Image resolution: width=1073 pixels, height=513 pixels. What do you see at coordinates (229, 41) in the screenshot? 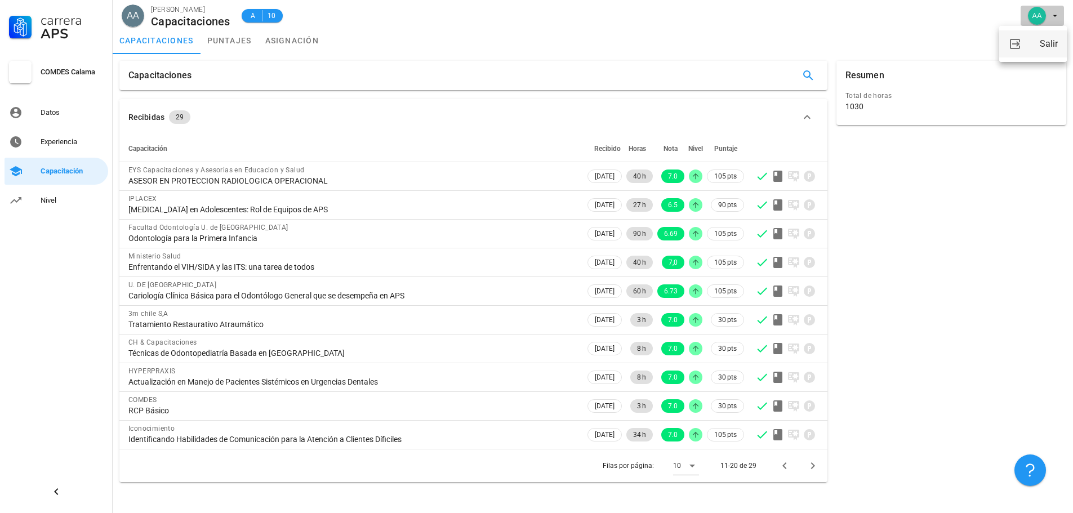
I see `a: puntajes` at bounding box center [229, 41].